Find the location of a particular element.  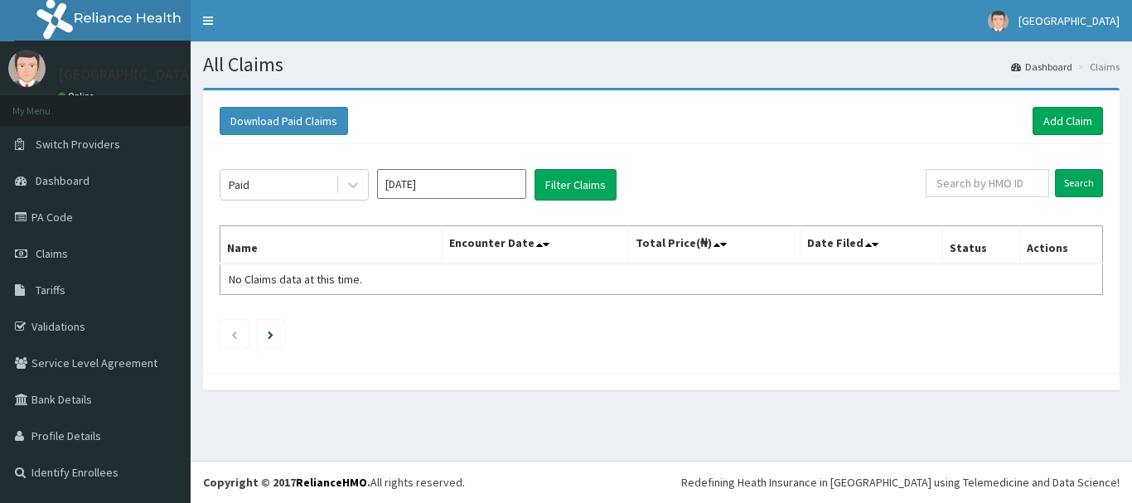

a: Dashboard is located at coordinates (1042, 66).